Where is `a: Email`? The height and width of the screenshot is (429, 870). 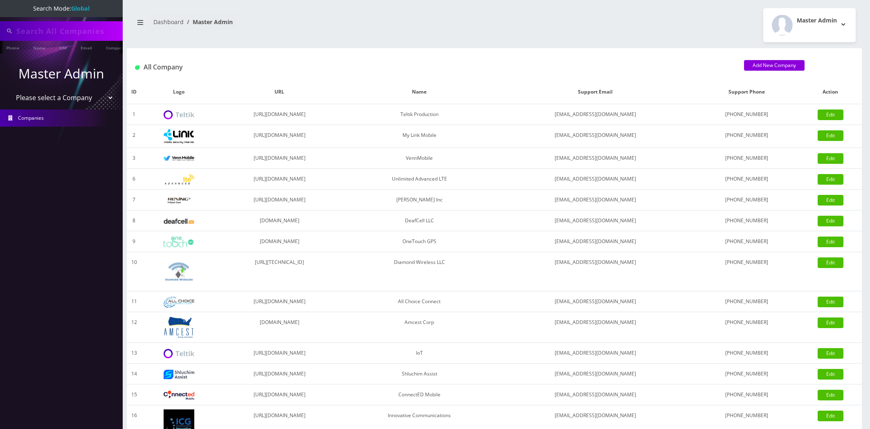
a: Email is located at coordinates (86, 47).